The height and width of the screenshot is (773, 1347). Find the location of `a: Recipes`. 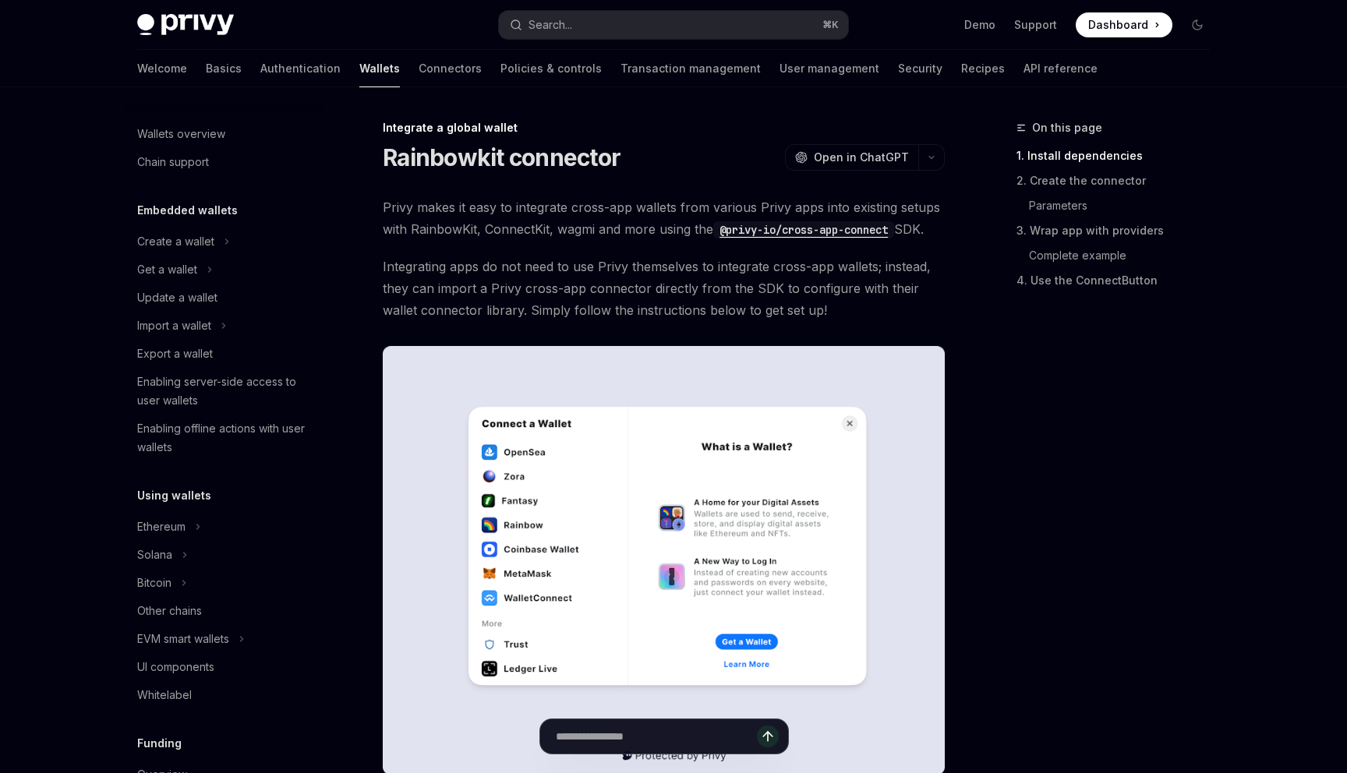

a: Recipes is located at coordinates (983, 69).